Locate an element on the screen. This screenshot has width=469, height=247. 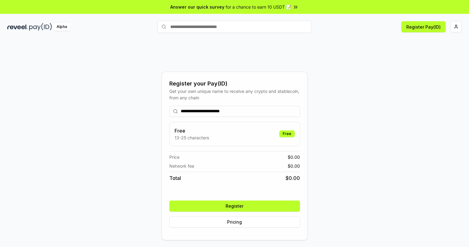
button: Pricing is located at coordinates (234, 222).